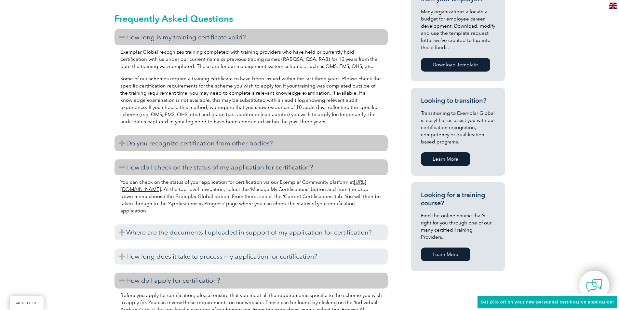 Image resolution: width=619 pixels, height=310 pixels. Describe the element at coordinates (595, 286) in the screenshot. I see `img: contact-chat.png` at that location.